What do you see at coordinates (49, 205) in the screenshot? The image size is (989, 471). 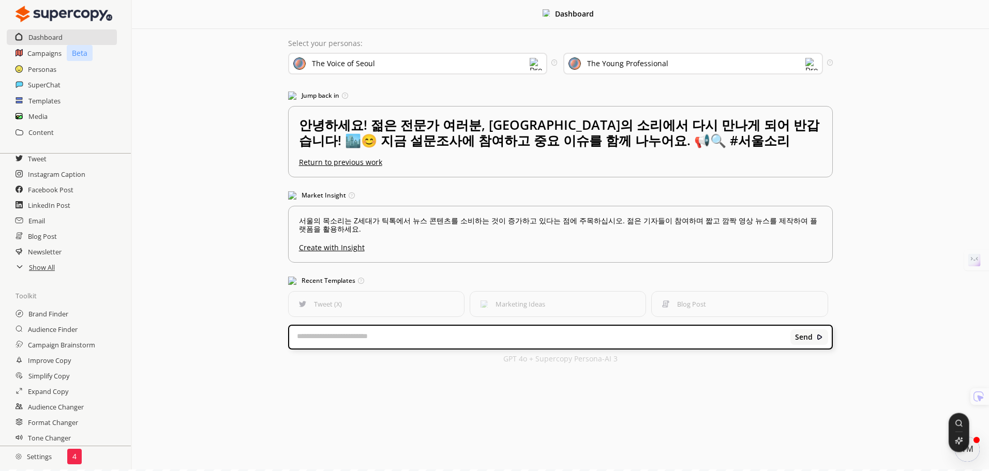 I see `h2: LinkedIn Post` at bounding box center [49, 205].